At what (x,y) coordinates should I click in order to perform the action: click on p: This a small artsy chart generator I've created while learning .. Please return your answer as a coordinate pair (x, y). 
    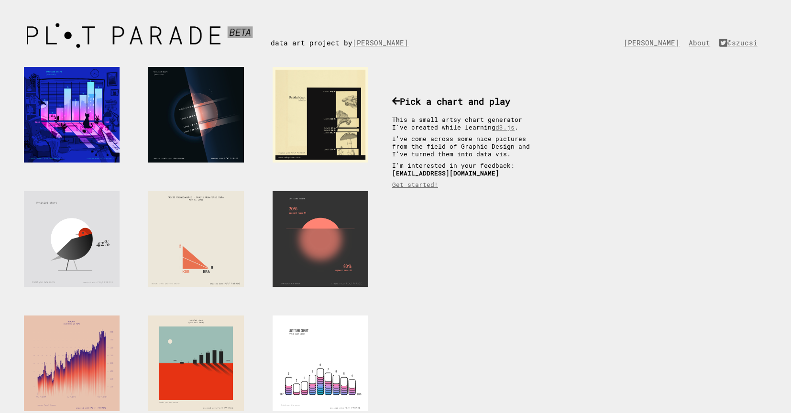
    Looking at the image, I should click on (466, 123).